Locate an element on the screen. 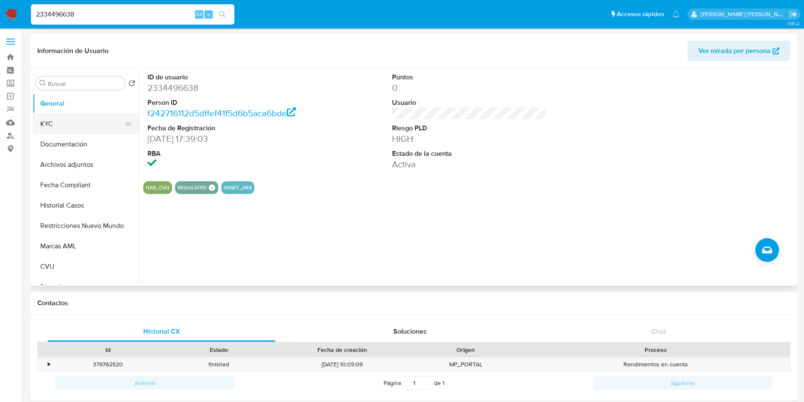 The image size is (804, 402). button: Marcas AML is located at coordinates (86, 246).